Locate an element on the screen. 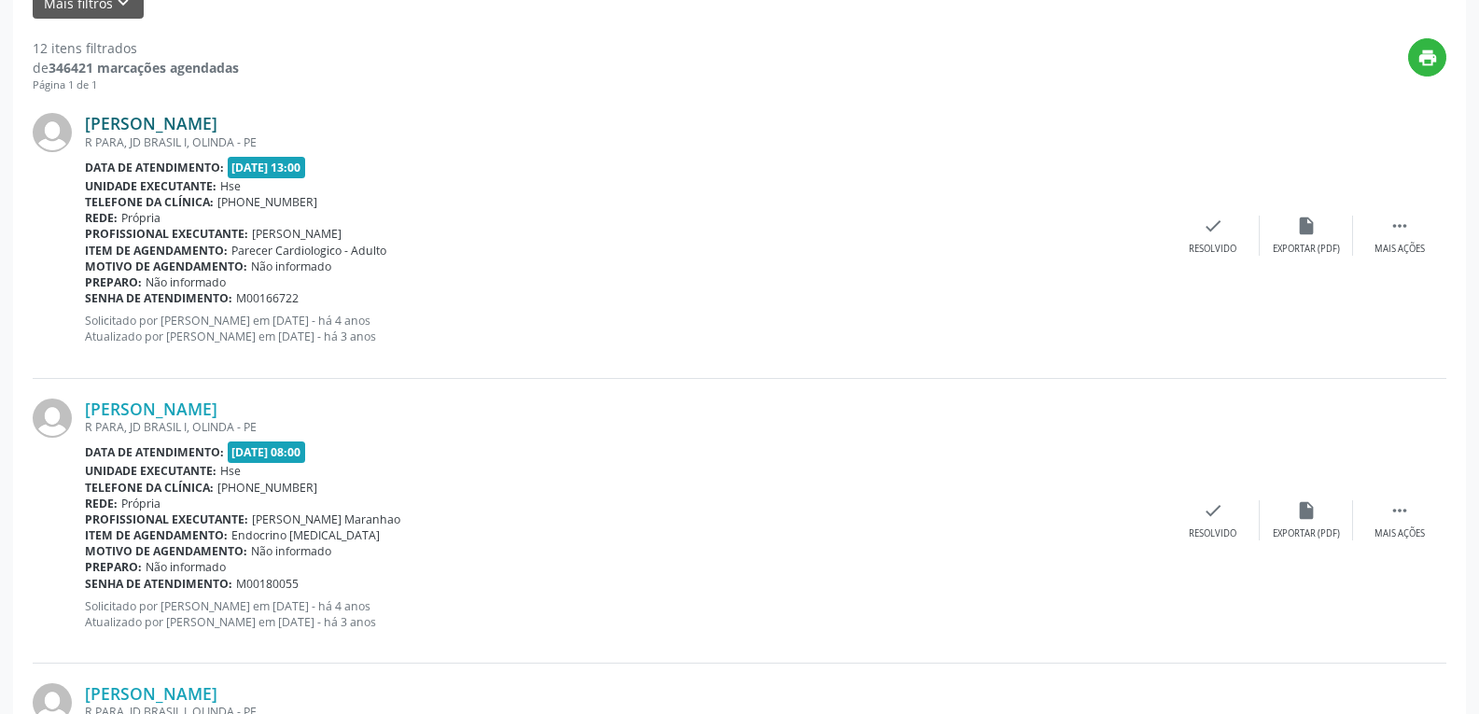  button: print is located at coordinates (1427, 57).